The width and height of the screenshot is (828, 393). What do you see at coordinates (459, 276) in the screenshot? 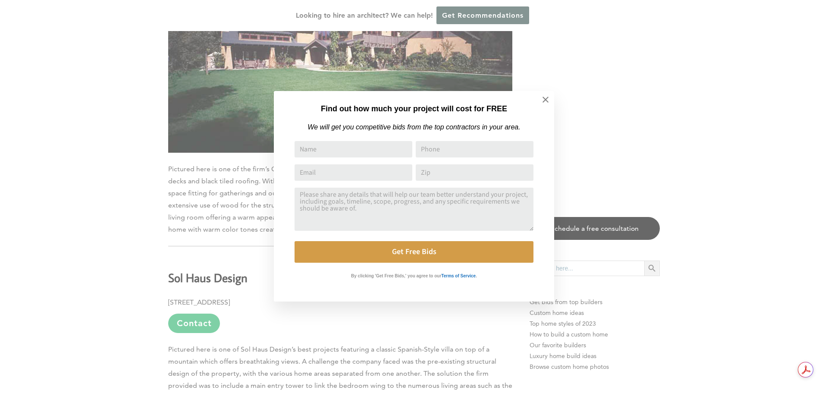
I see `strong: Terms of Service` at bounding box center [459, 276].